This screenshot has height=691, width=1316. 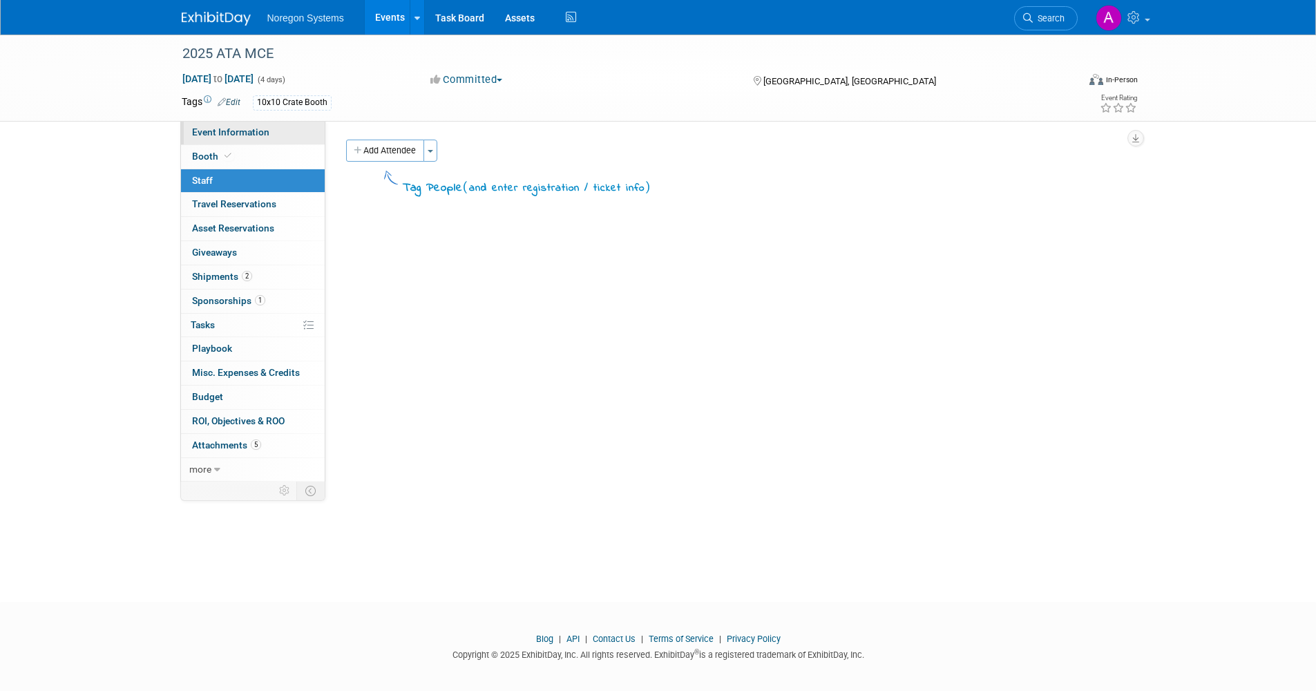 What do you see at coordinates (253, 421) in the screenshot?
I see `a: ROI, Objectives & ROO` at bounding box center [253, 421].